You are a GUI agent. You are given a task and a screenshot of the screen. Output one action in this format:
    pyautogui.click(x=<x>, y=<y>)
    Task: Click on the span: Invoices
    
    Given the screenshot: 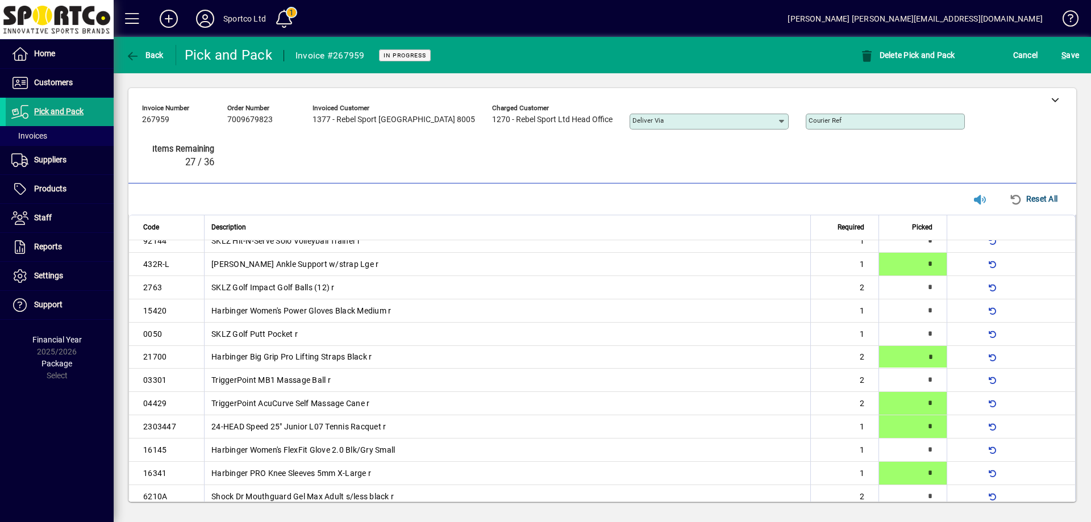 What is the action you would take?
    pyautogui.click(x=29, y=136)
    